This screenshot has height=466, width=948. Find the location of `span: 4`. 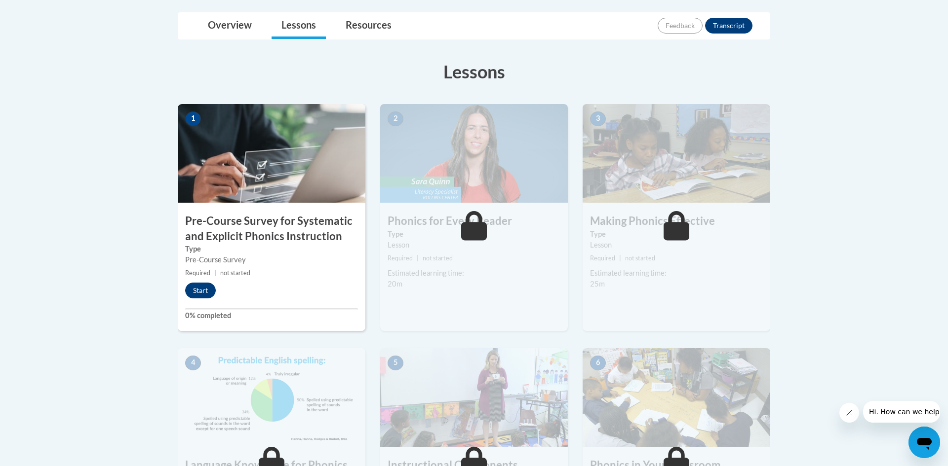

span: 4 is located at coordinates (193, 363).